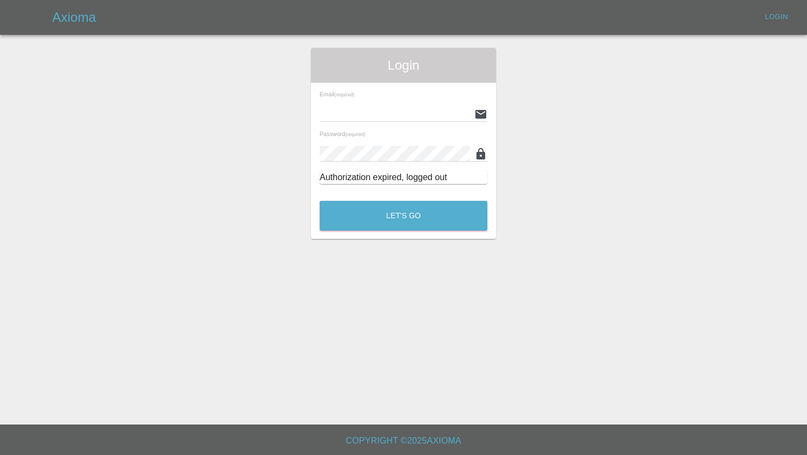 This screenshot has height=455, width=807. What do you see at coordinates (404, 441) in the screenshot?
I see `h6: Copyright © 2025 Axioma` at bounding box center [404, 441].